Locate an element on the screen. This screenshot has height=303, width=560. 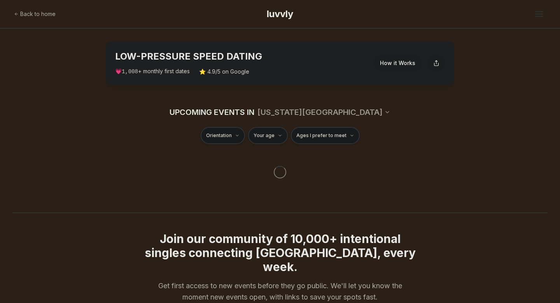
a: luvvly is located at coordinates (280, 14).